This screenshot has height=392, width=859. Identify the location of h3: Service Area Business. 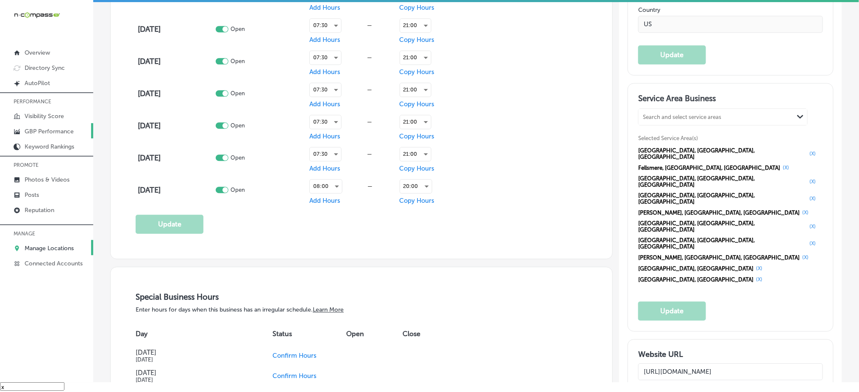
(730, 100).